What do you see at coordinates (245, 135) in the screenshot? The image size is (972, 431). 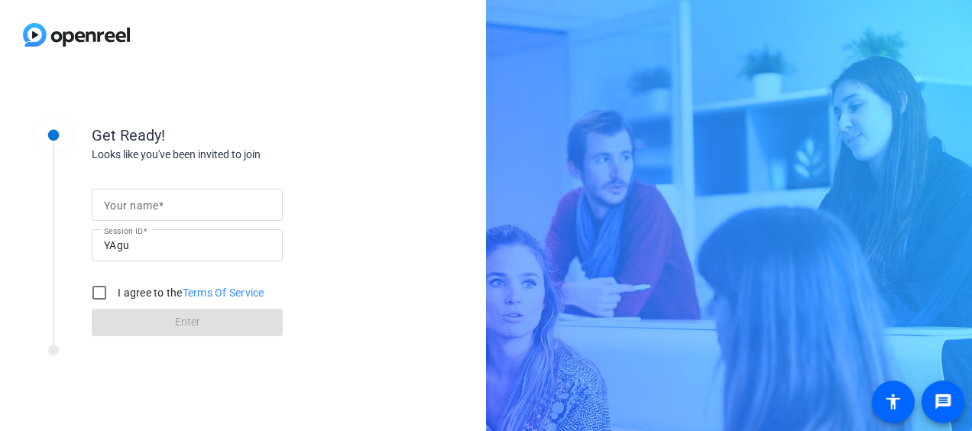 I see `div: Get Ready!` at bounding box center [245, 135].